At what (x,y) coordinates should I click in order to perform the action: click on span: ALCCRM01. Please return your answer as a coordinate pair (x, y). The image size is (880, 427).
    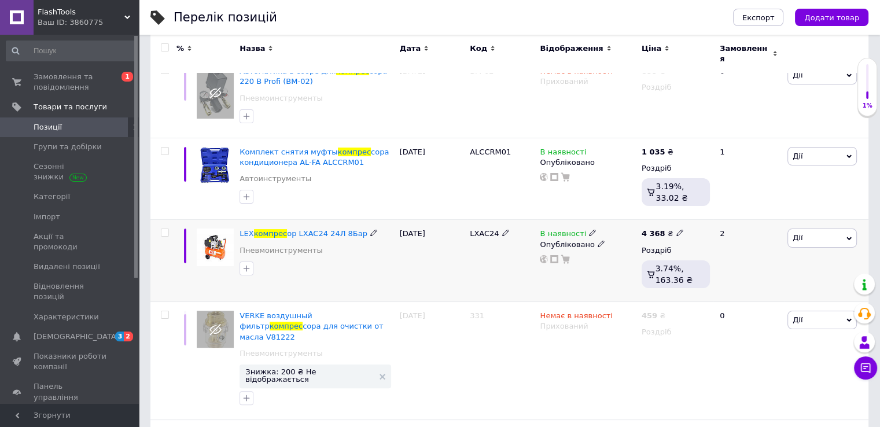
    Looking at the image, I should click on (490, 152).